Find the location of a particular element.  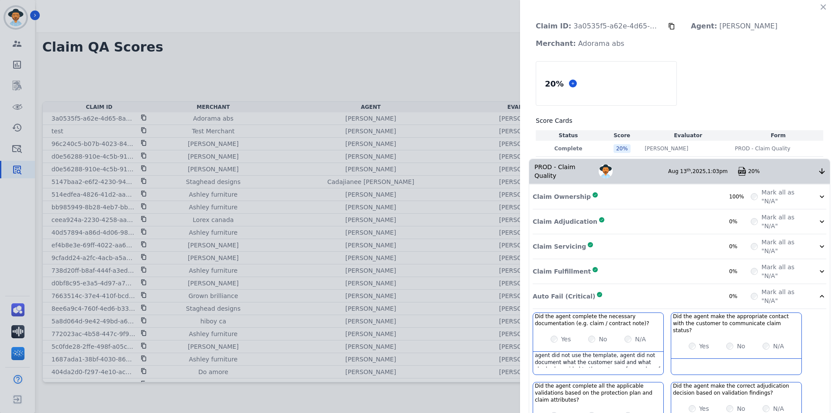

div: PROD - Claim Quality is located at coordinates (564, 171).